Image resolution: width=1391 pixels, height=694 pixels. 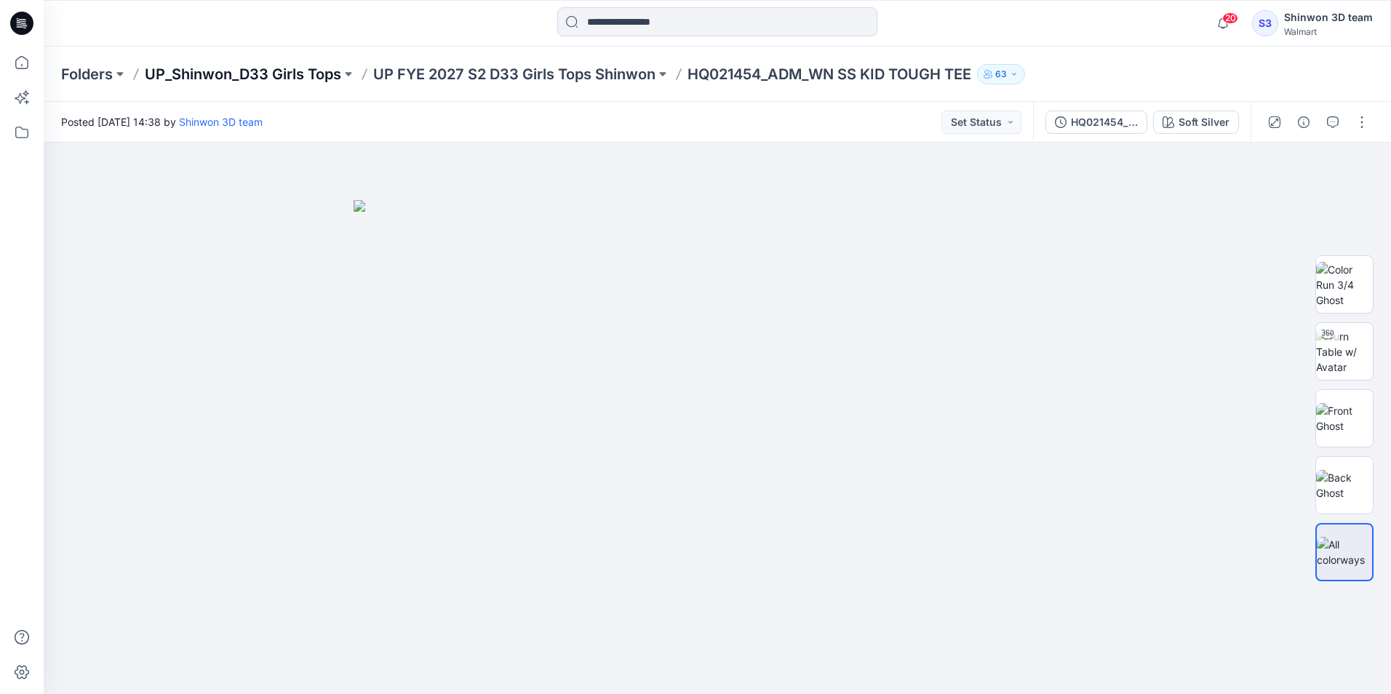 I want to click on div: S3, so click(x=1265, y=23).